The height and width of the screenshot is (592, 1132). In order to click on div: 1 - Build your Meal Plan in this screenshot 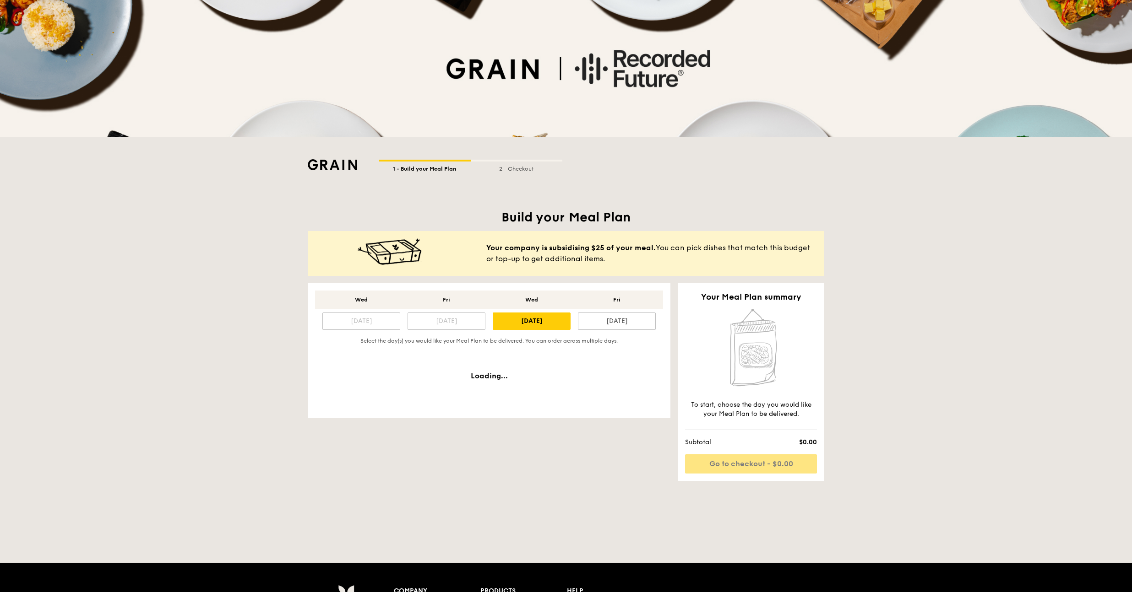, I will do `click(425, 167)`.